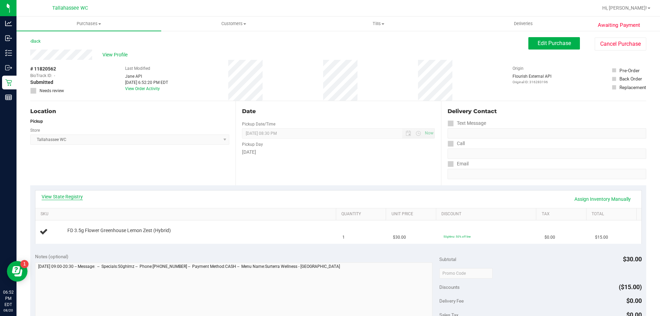  Describe the element at coordinates (52, 257) in the screenshot. I see `span: Notes (optional)` at that location.